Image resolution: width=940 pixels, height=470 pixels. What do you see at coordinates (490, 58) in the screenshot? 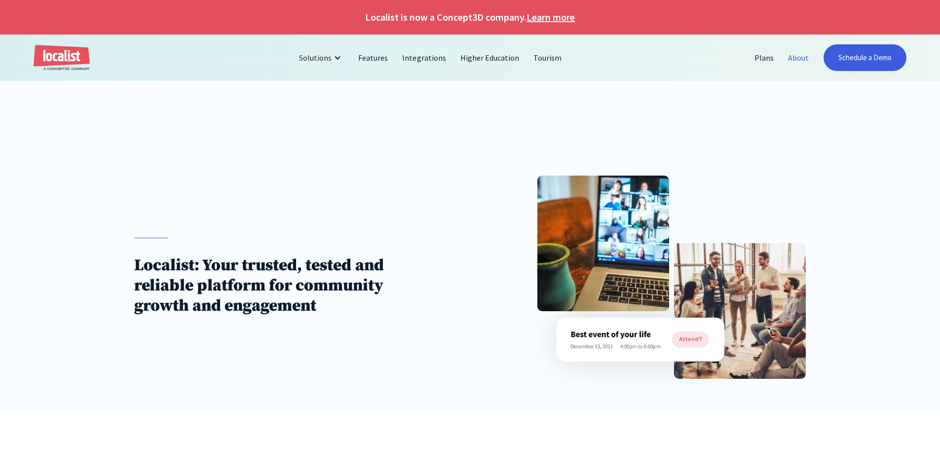
I see `a: Higher Education` at bounding box center [490, 58].